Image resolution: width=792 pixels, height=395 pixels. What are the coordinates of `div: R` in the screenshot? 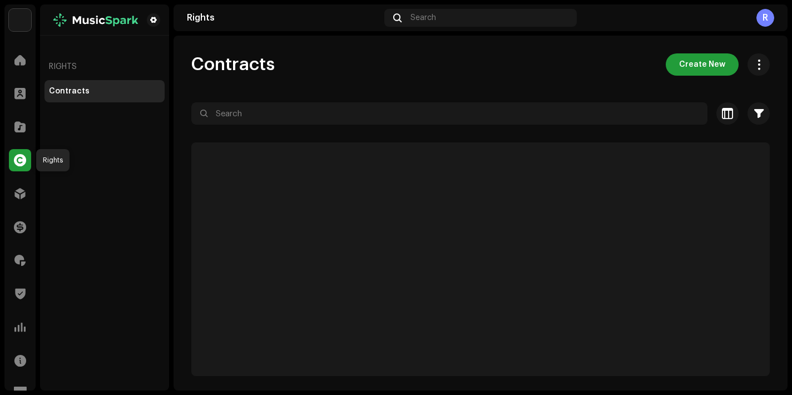 It's located at (766, 18).